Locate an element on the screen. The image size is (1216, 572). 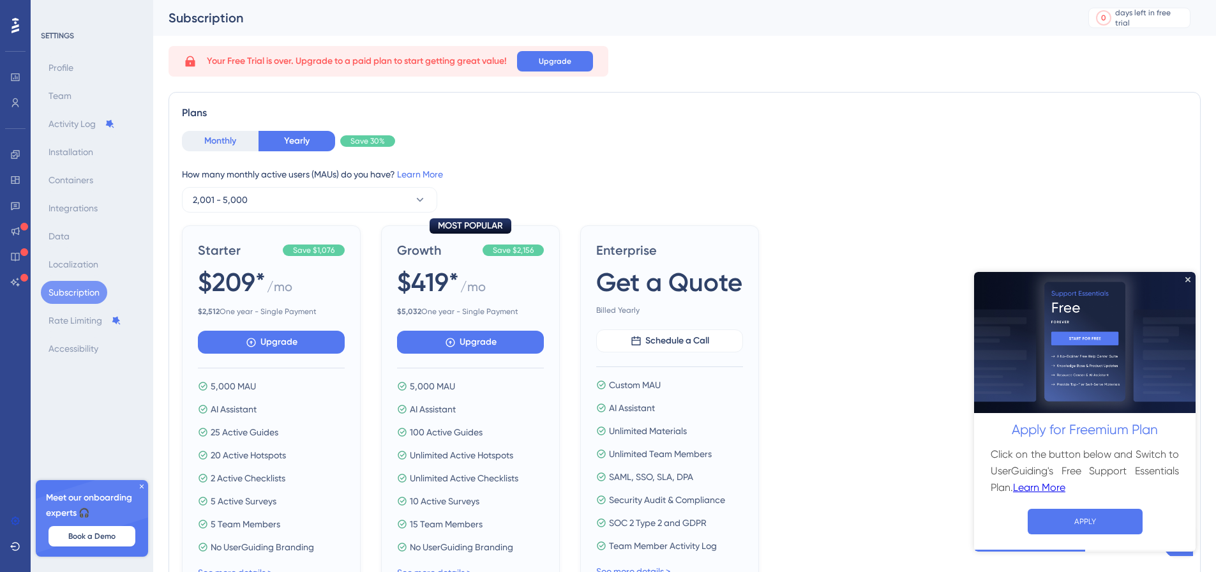
div: days left in free trial is located at coordinates (1150, 18).